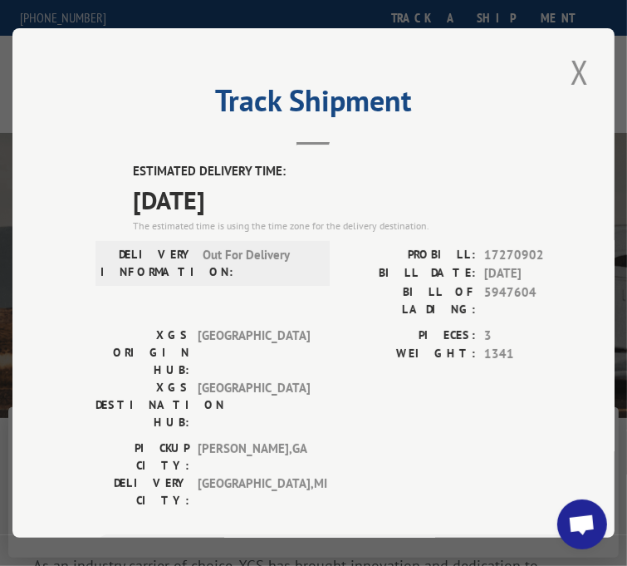 This screenshot has height=566, width=627. What do you see at coordinates (142, 492) in the screenshot?
I see `label: DELIVERY CITY:` at bounding box center [142, 492].